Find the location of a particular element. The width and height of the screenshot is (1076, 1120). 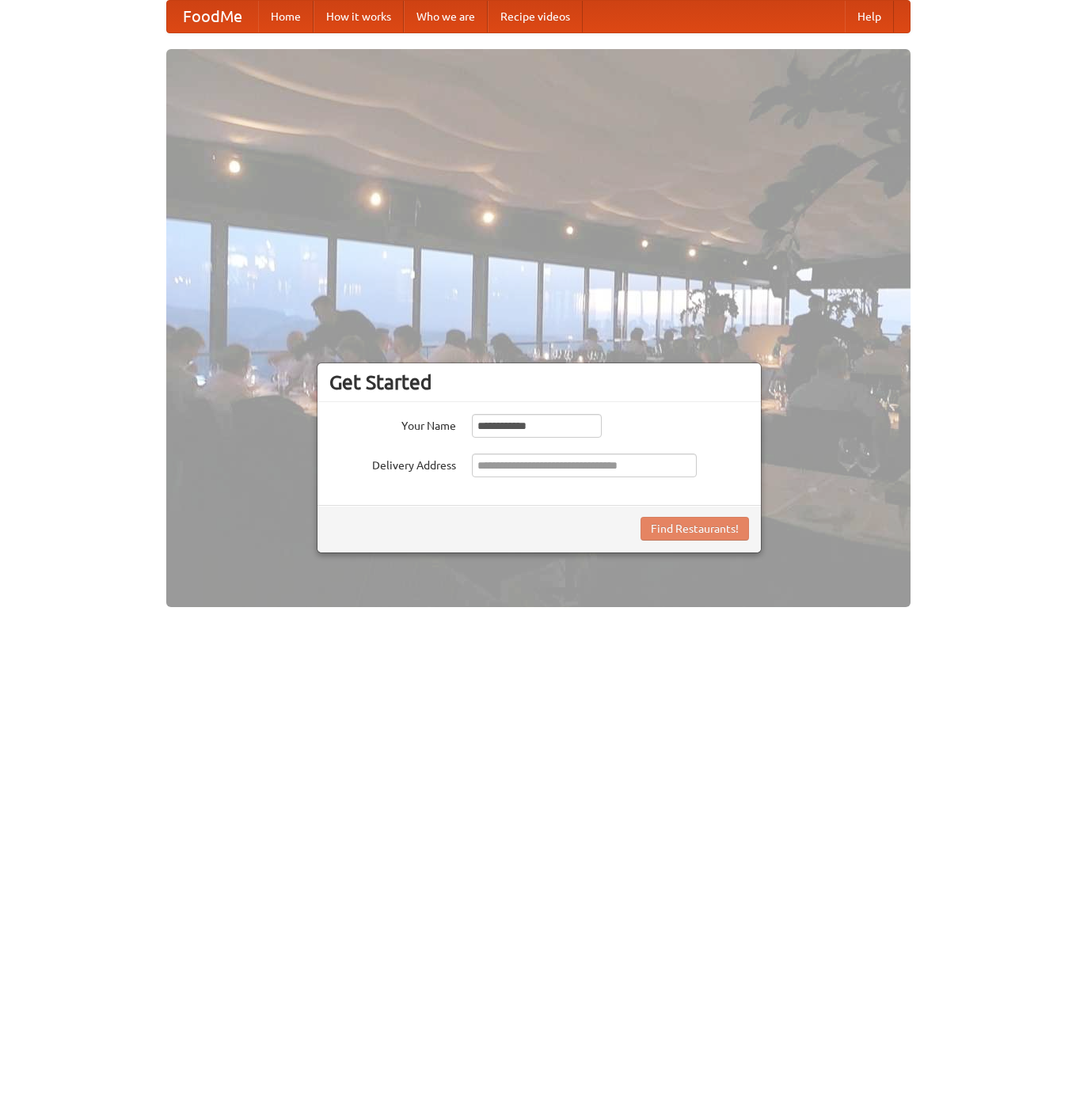

a: Home is located at coordinates (286, 16).